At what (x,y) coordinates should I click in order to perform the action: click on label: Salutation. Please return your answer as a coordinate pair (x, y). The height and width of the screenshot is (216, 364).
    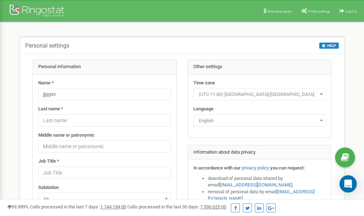
    Looking at the image, I should click on (48, 188).